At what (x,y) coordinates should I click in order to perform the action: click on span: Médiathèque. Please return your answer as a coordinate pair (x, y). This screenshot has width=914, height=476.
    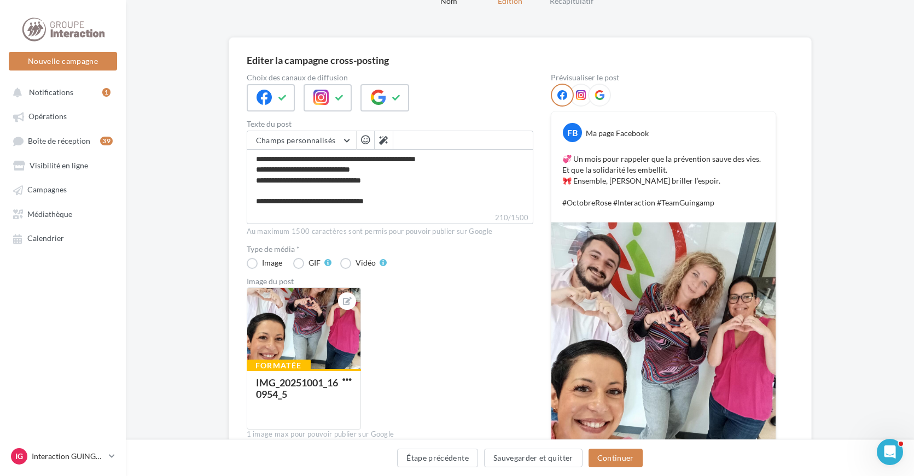
    Looking at the image, I should click on (50, 214).